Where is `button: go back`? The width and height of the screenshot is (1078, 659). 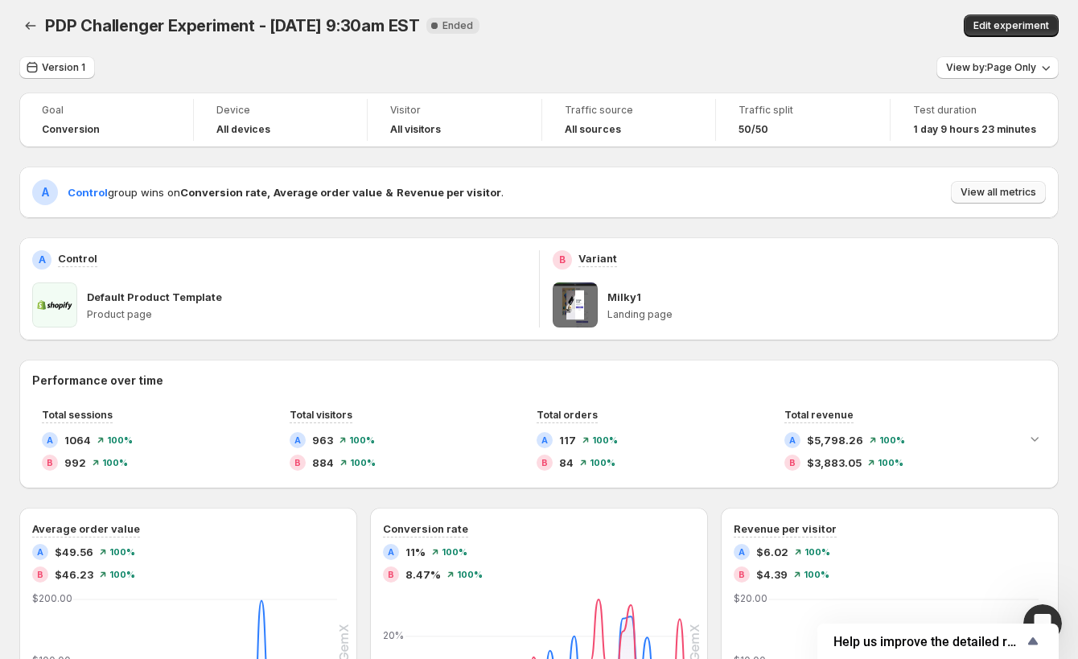
button: go back is located at coordinates (26, 22).